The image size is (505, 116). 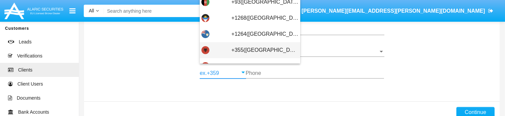 What do you see at coordinates (33, 112) in the screenshot?
I see `span: Bank Accounts` at bounding box center [33, 112].